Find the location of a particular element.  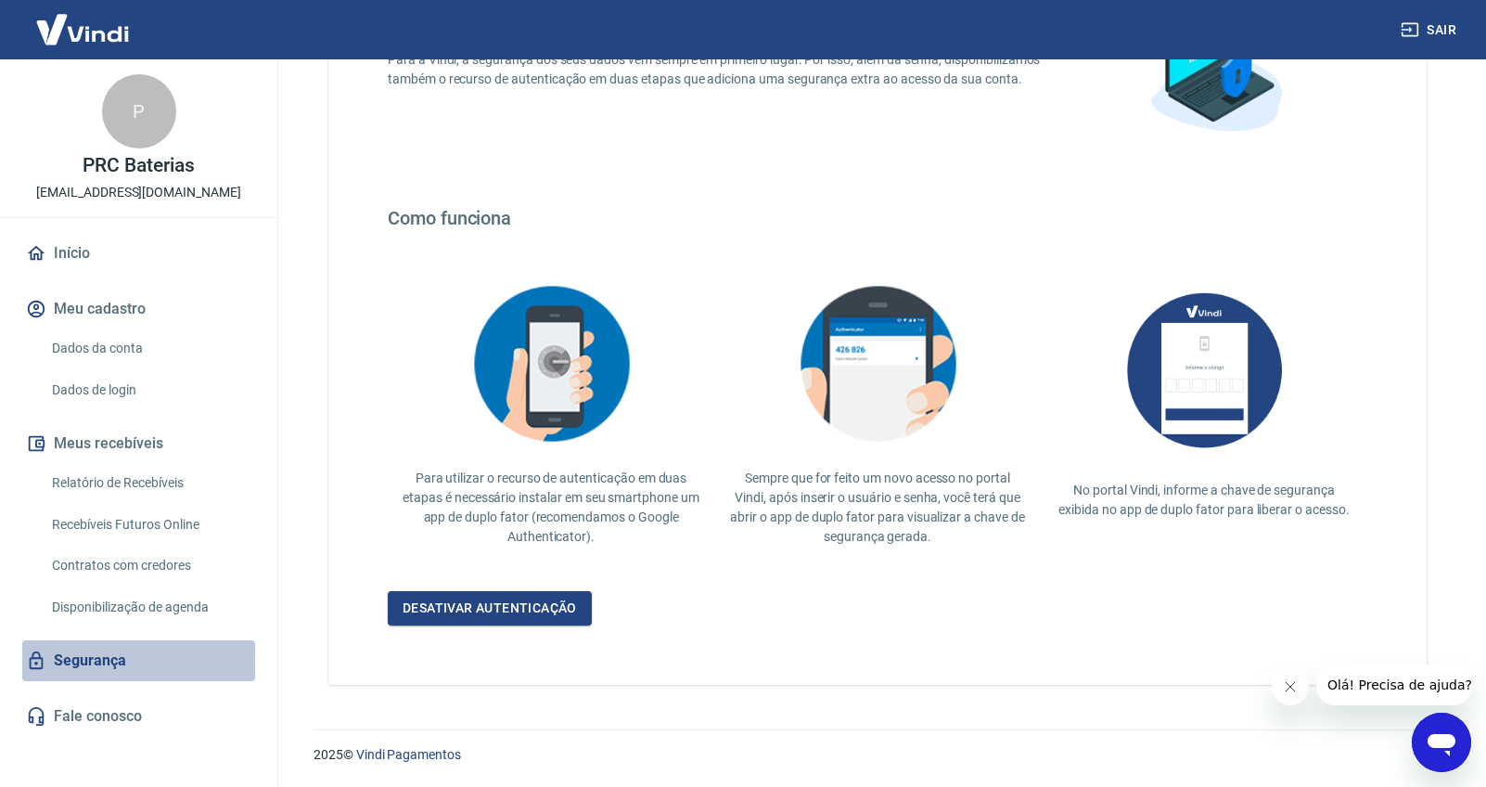

a: Disponibilização de agenda is located at coordinates (149, 607).